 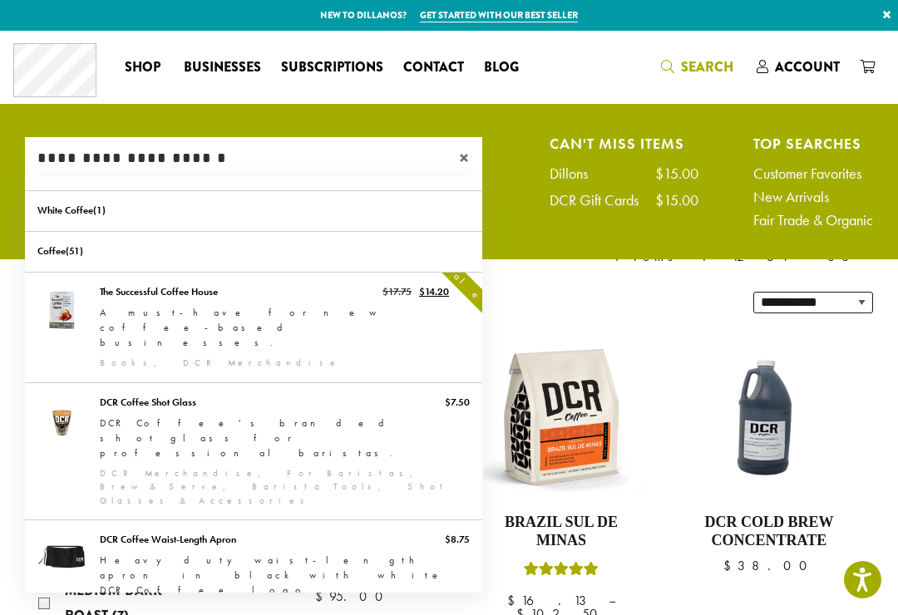 What do you see at coordinates (577, 174) in the screenshot?
I see `div: Dillons` at bounding box center [577, 174].